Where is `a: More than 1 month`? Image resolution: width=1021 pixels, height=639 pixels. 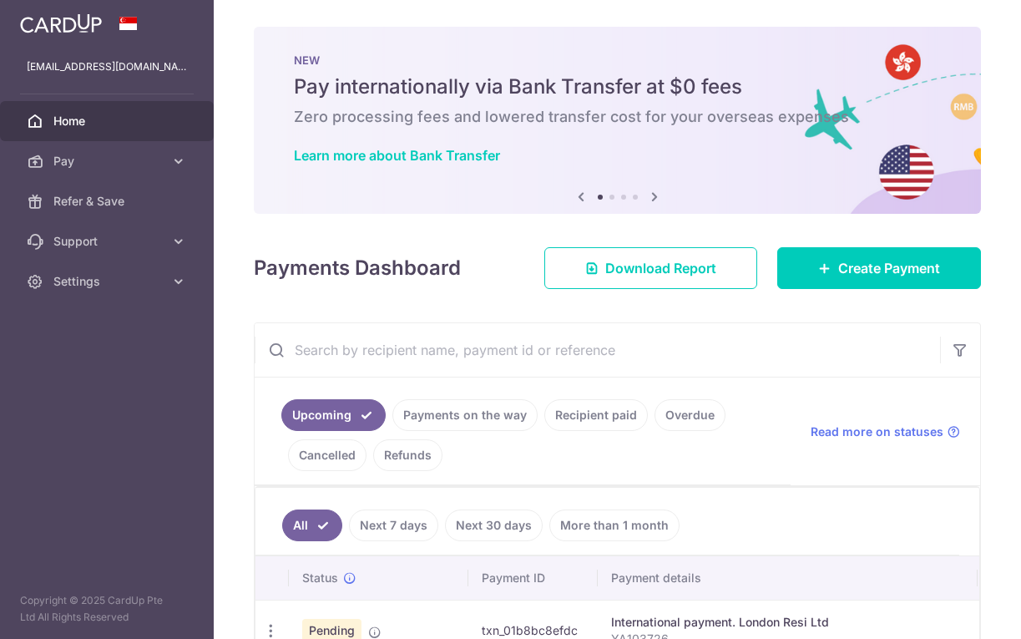
a: More than 1 month is located at coordinates (615, 525).